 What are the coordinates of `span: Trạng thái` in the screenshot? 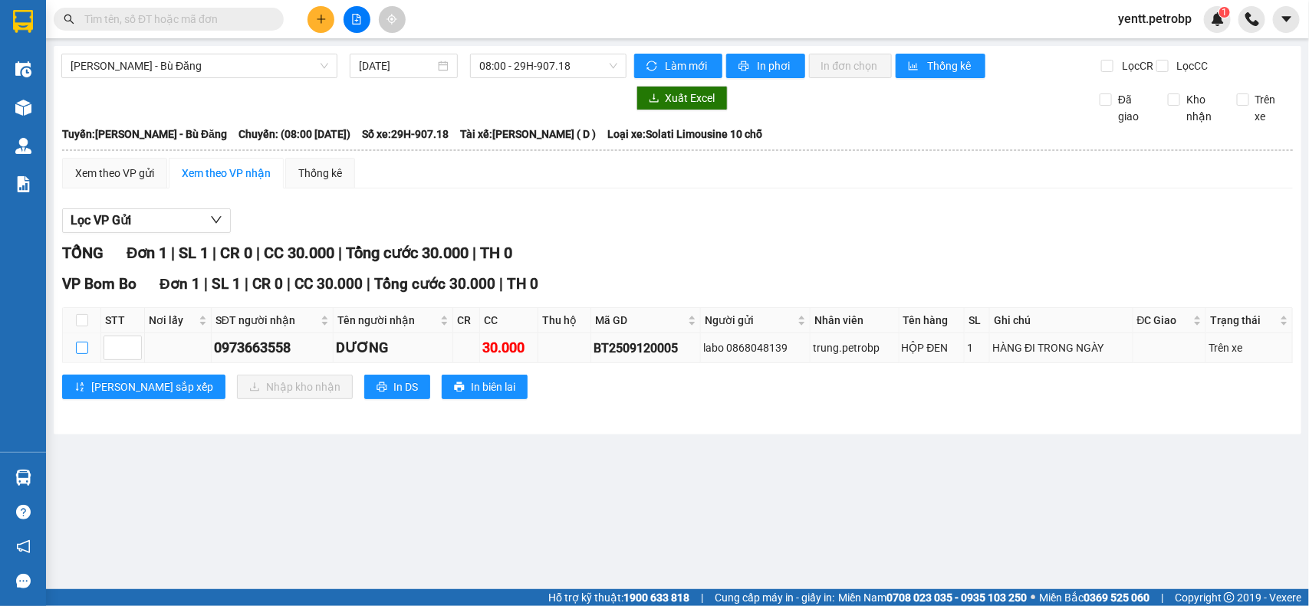 It's located at (1243, 320).